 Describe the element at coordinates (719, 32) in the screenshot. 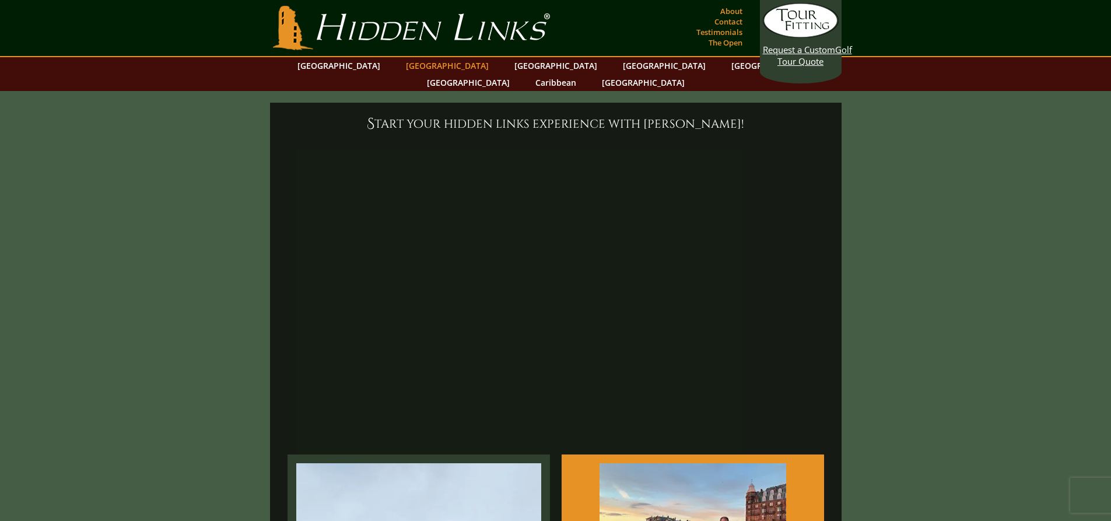

I see `a: Testimonials` at that location.